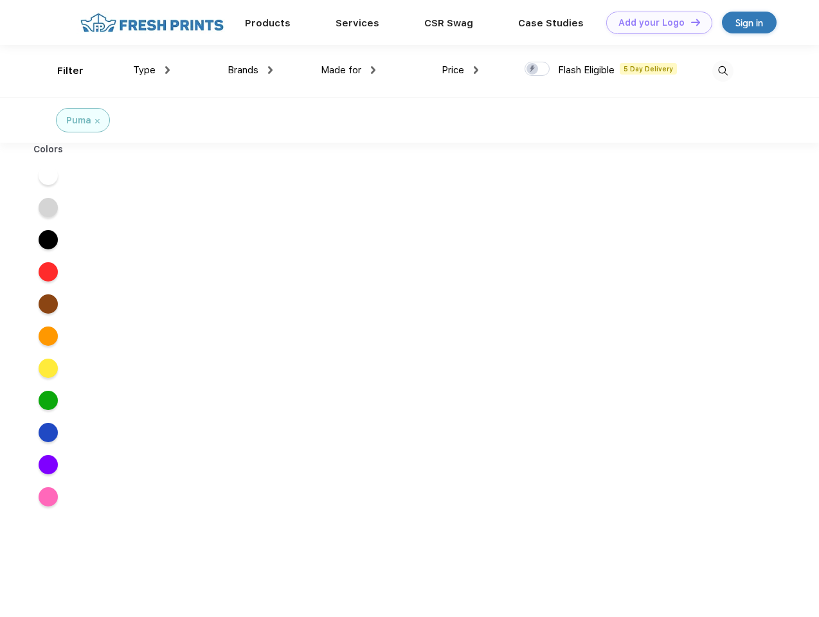 The image size is (819, 617). What do you see at coordinates (267, 23) in the screenshot?
I see `a: Products` at bounding box center [267, 23].